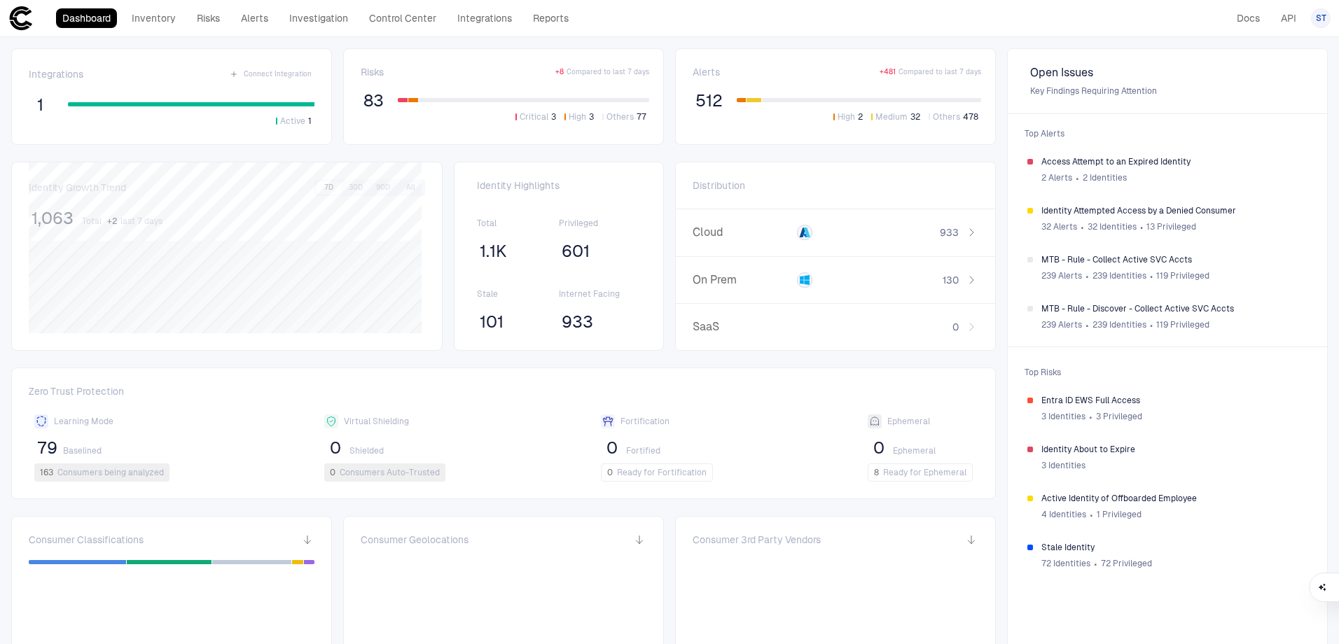 Image resolution: width=1339 pixels, height=644 pixels. What do you see at coordinates (86, 540) in the screenshot?
I see `span: Consumer Classifications` at bounding box center [86, 540].